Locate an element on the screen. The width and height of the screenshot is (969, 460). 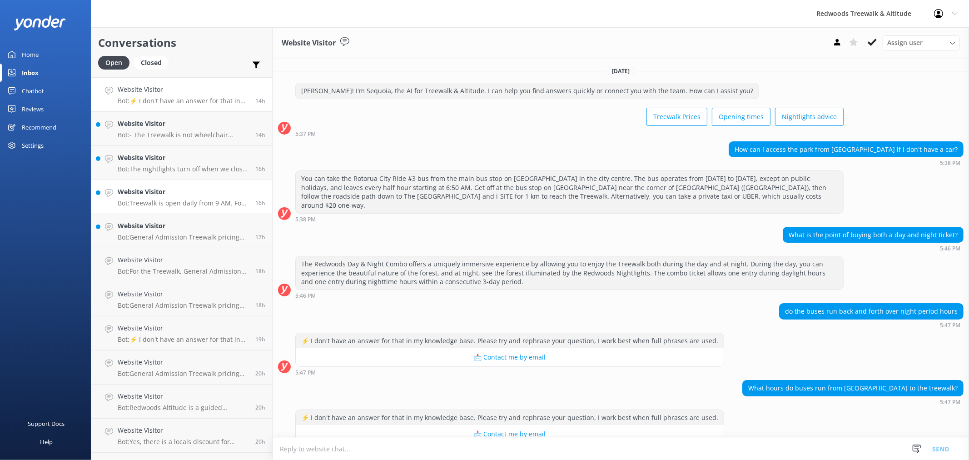
div: Assign User is located at coordinates (921, 43).